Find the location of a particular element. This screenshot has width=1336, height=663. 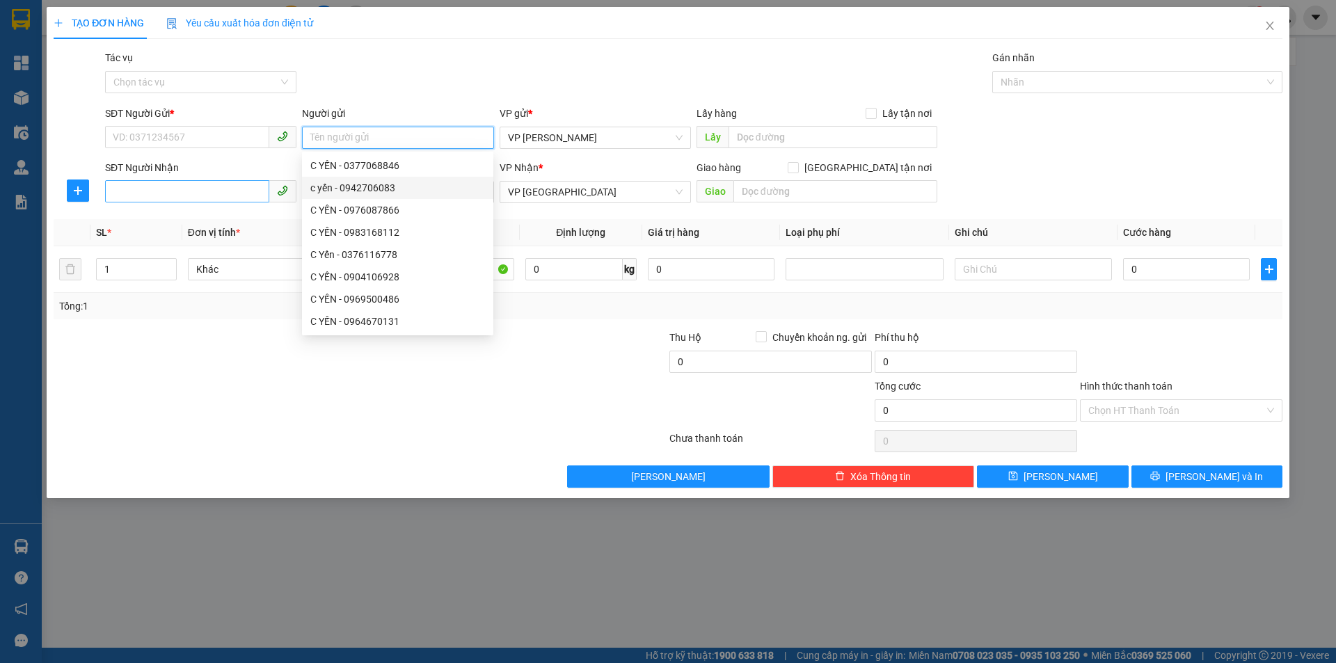

input: 0 is located at coordinates (711, 269).